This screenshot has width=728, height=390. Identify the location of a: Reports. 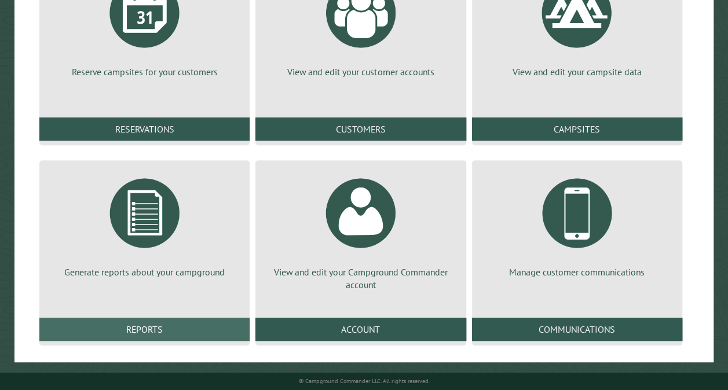
(144, 330).